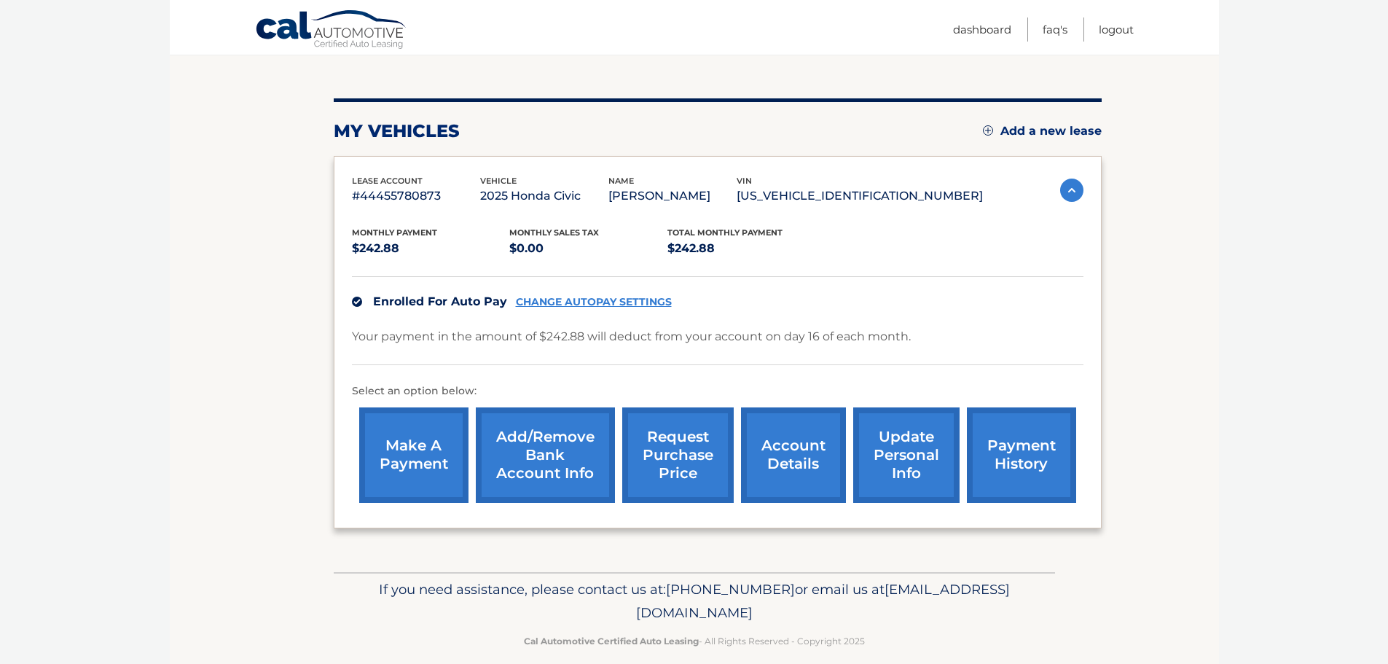  What do you see at coordinates (621, 181) in the screenshot?
I see `span: name` at bounding box center [621, 181].